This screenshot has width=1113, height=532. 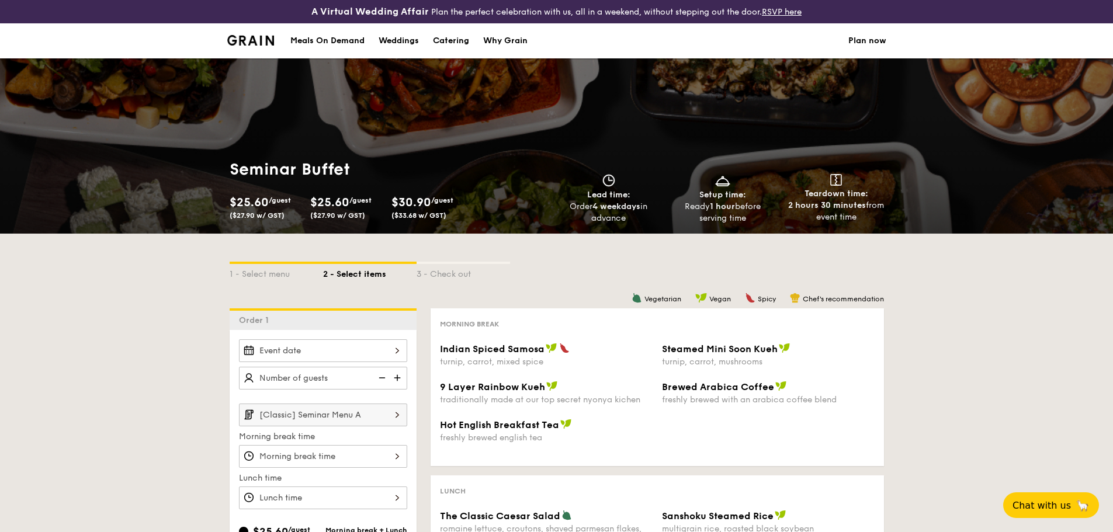 What do you see at coordinates (251, 40) in the screenshot?
I see `a: Logotype` at bounding box center [251, 40].